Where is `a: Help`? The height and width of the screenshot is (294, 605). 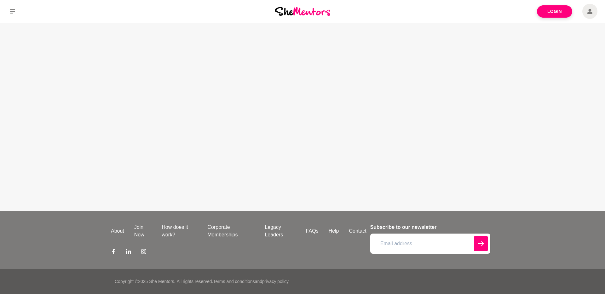
a: Help is located at coordinates (334, 231).